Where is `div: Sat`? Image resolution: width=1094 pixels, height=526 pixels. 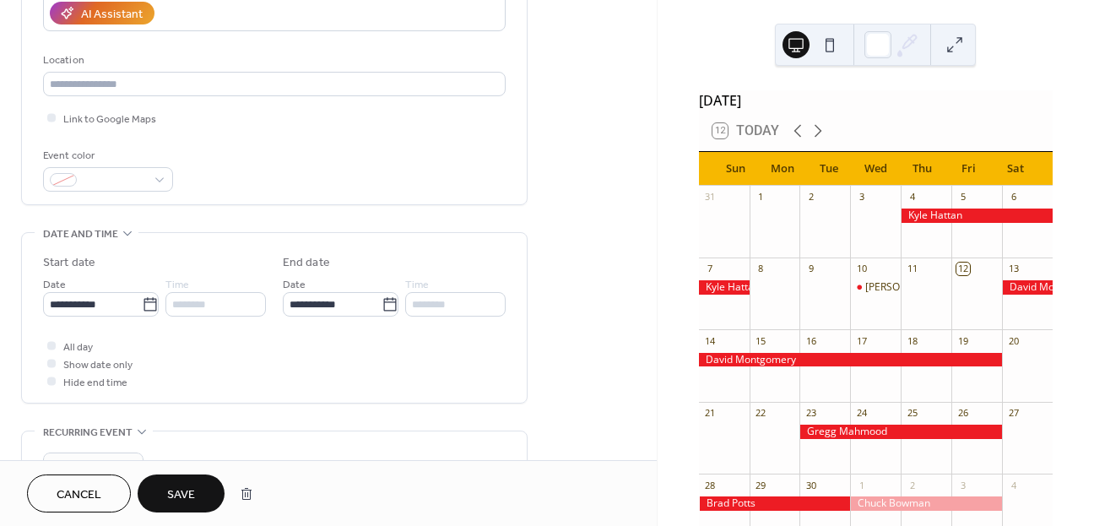 div: Sat is located at coordinates (1016, 169).